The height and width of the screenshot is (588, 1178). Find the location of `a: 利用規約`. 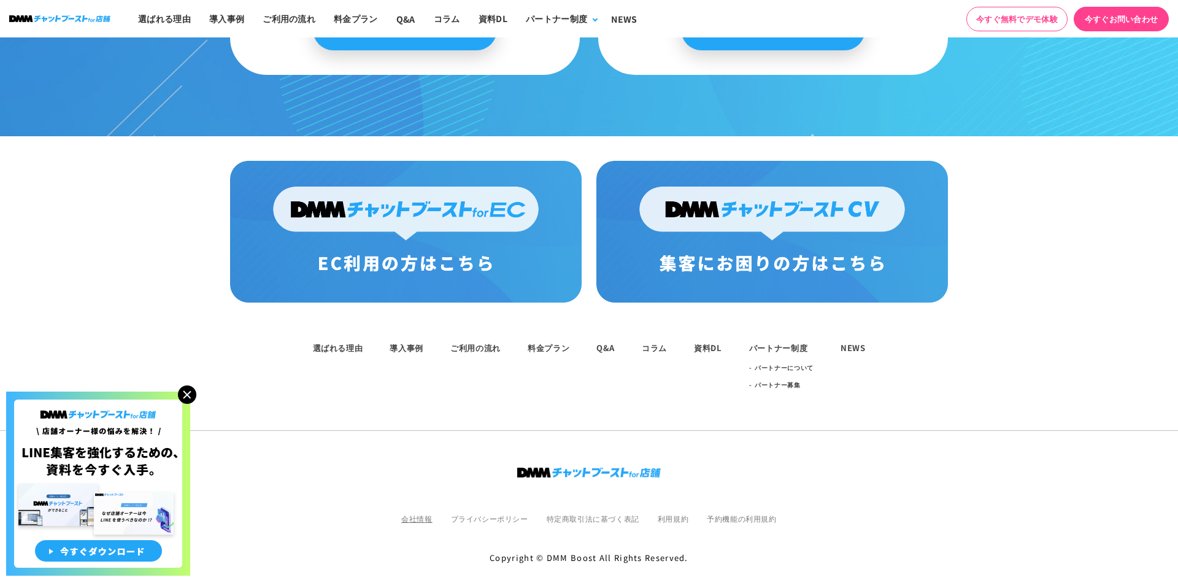

a: 利用規約 is located at coordinates (673, 518).